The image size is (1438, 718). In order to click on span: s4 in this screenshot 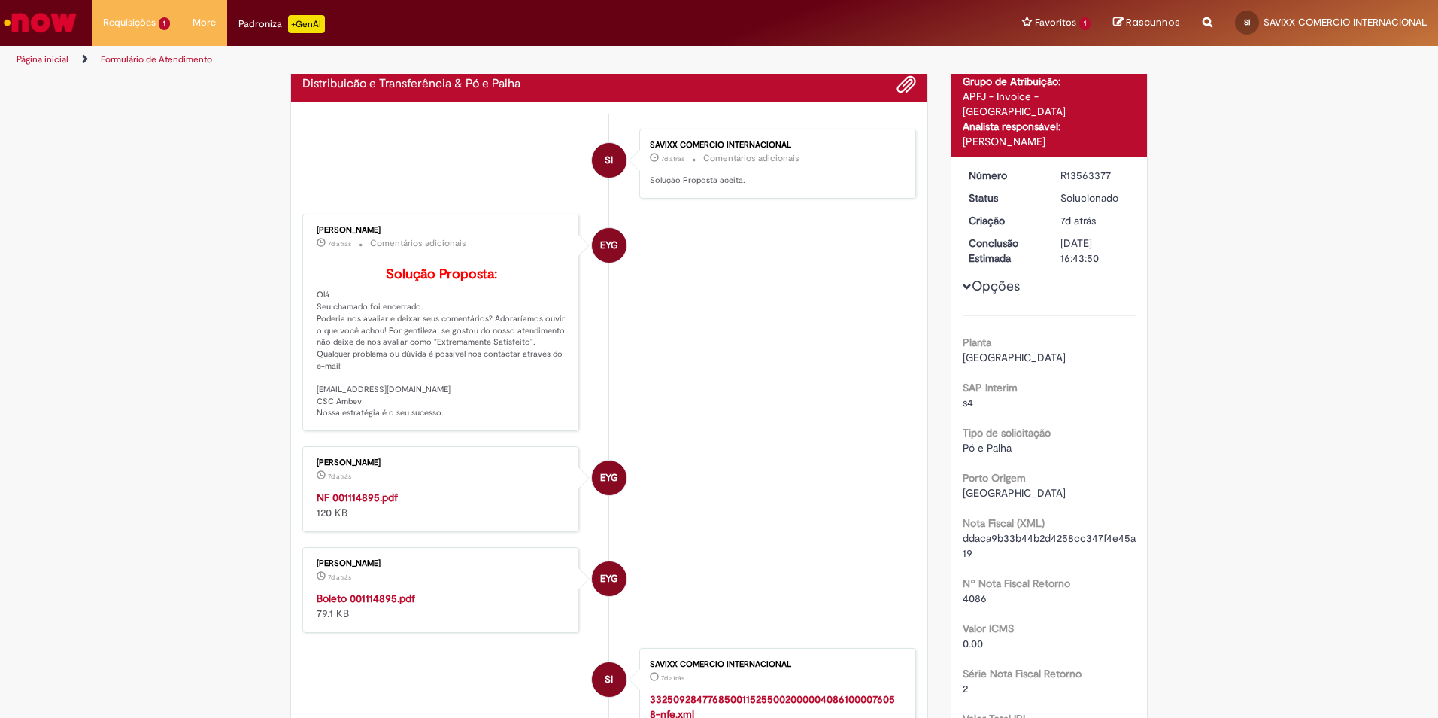, I will do `click(968, 402)`.